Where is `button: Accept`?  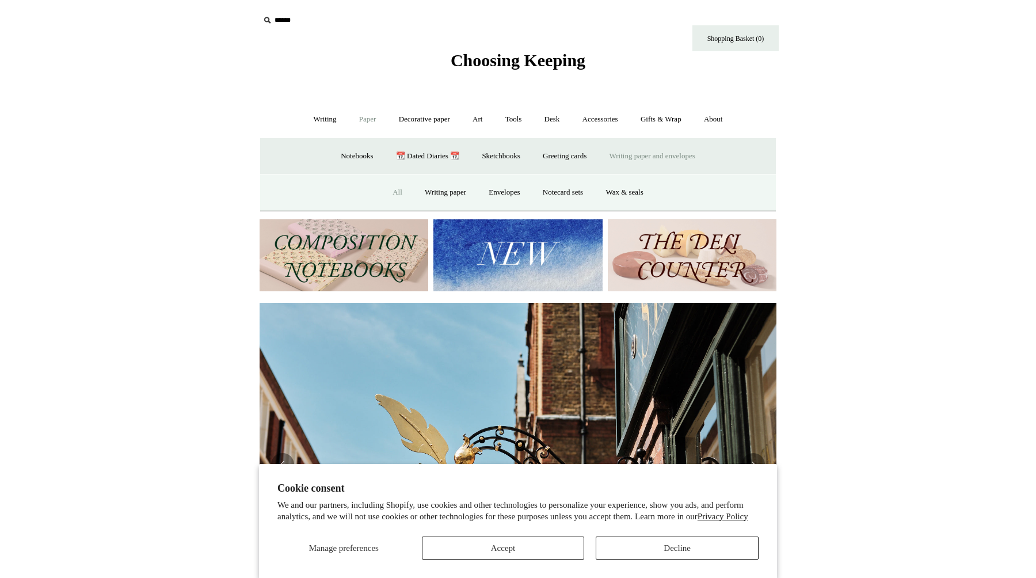 button: Accept is located at coordinates (503, 548).